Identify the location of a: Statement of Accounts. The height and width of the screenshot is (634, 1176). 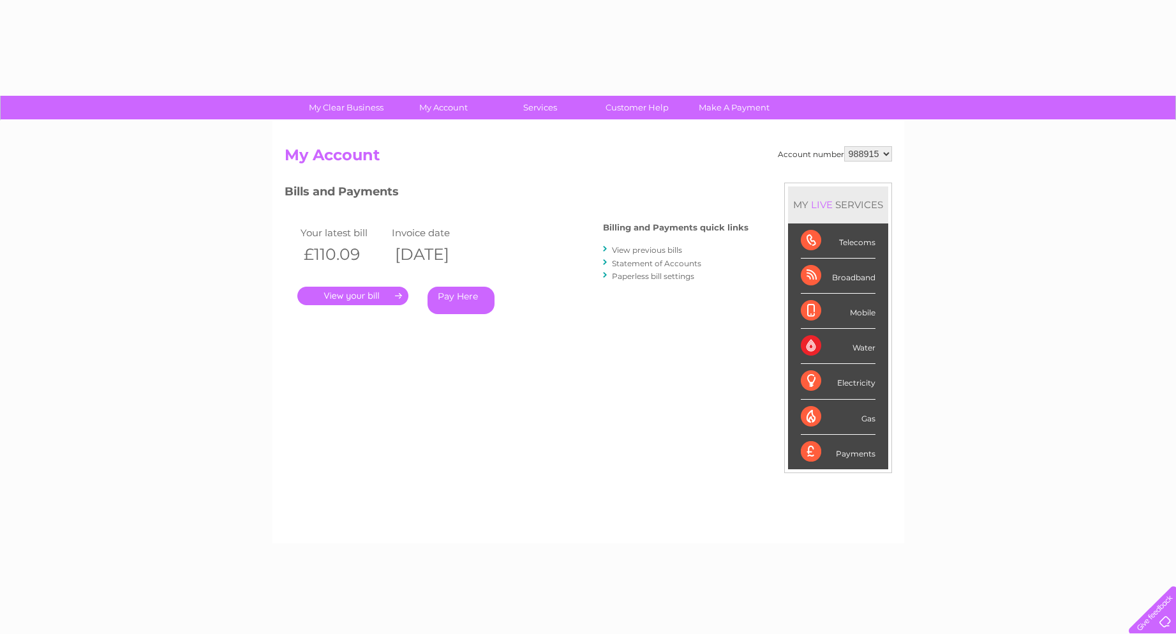
(657, 263).